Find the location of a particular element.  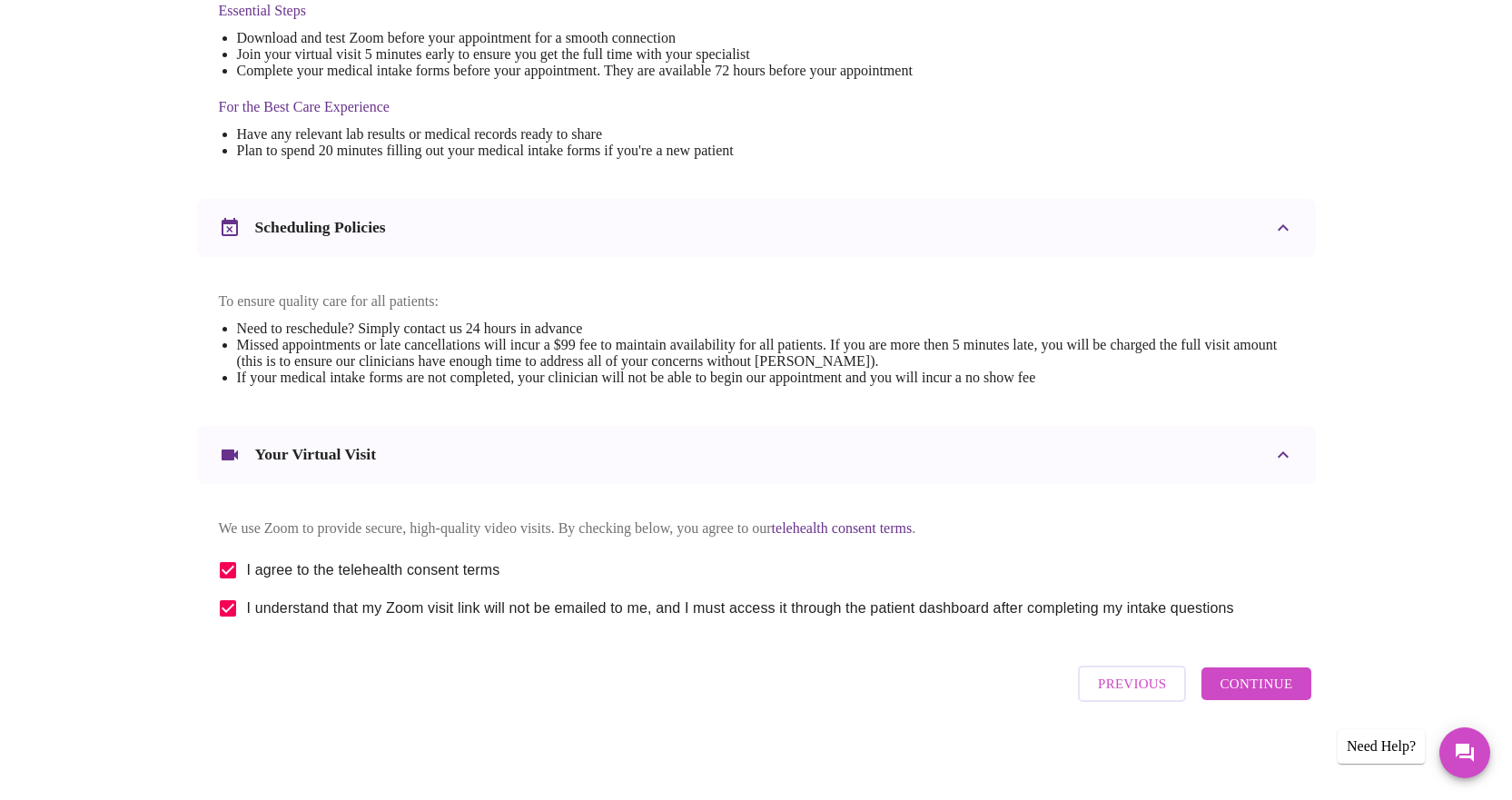

div: Scheduling Policies is located at coordinates (757, 228).